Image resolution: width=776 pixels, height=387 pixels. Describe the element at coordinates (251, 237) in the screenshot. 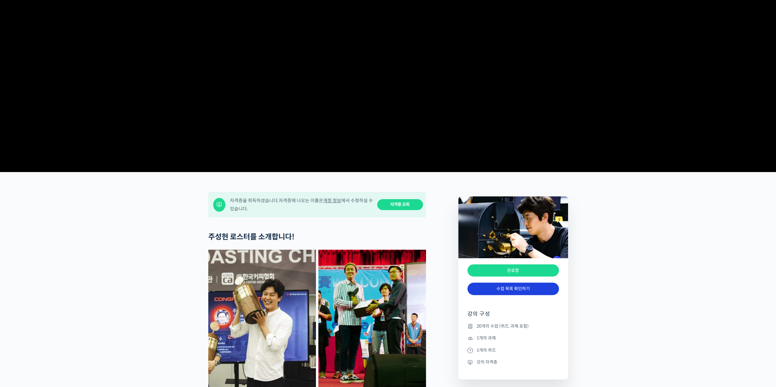

I see `strong: 주성현 로스터를 소개합니다!` at that location.